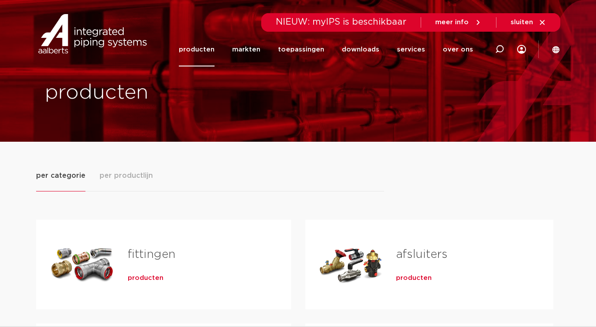 The width and height of the screenshot is (596, 327). What do you see at coordinates (521, 22) in the screenshot?
I see `span: sluiten` at bounding box center [521, 22].